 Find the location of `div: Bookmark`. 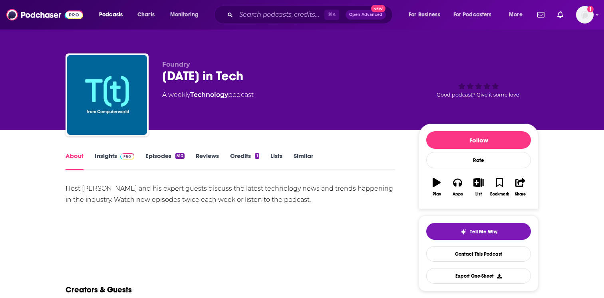

div: Bookmark is located at coordinates (499, 195).